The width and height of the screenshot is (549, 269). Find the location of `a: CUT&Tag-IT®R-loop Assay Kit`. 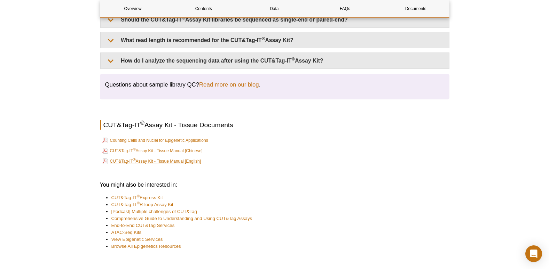

a: CUT&Tag-IT®R-loop Assay Kit is located at coordinates (142, 205).